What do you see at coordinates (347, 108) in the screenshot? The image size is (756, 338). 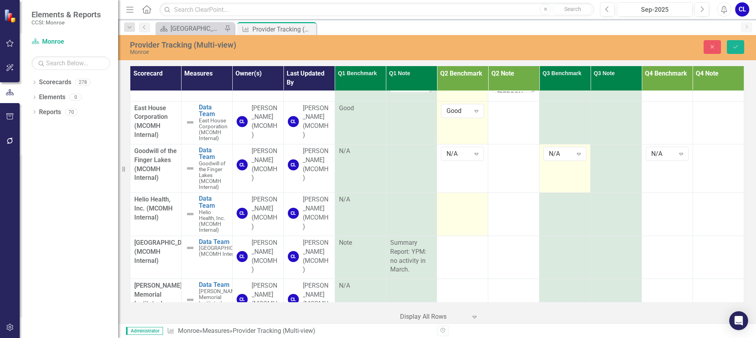 I see `span: Good` at bounding box center [347, 108].